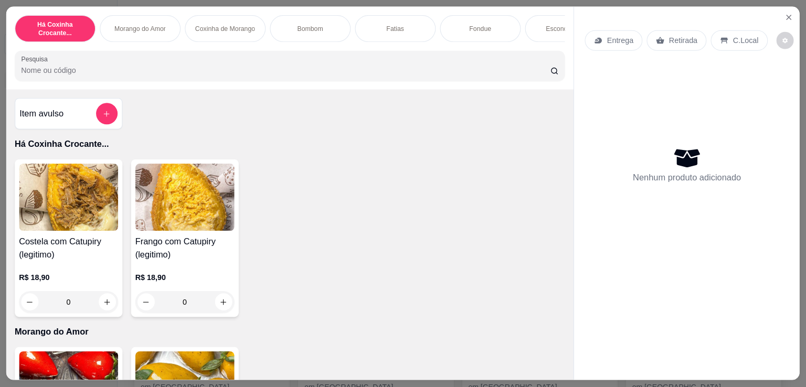  What do you see at coordinates (687, 178) in the screenshot?
I see `p: Nenhum produto adicionado` at bounding box center [687, 178].